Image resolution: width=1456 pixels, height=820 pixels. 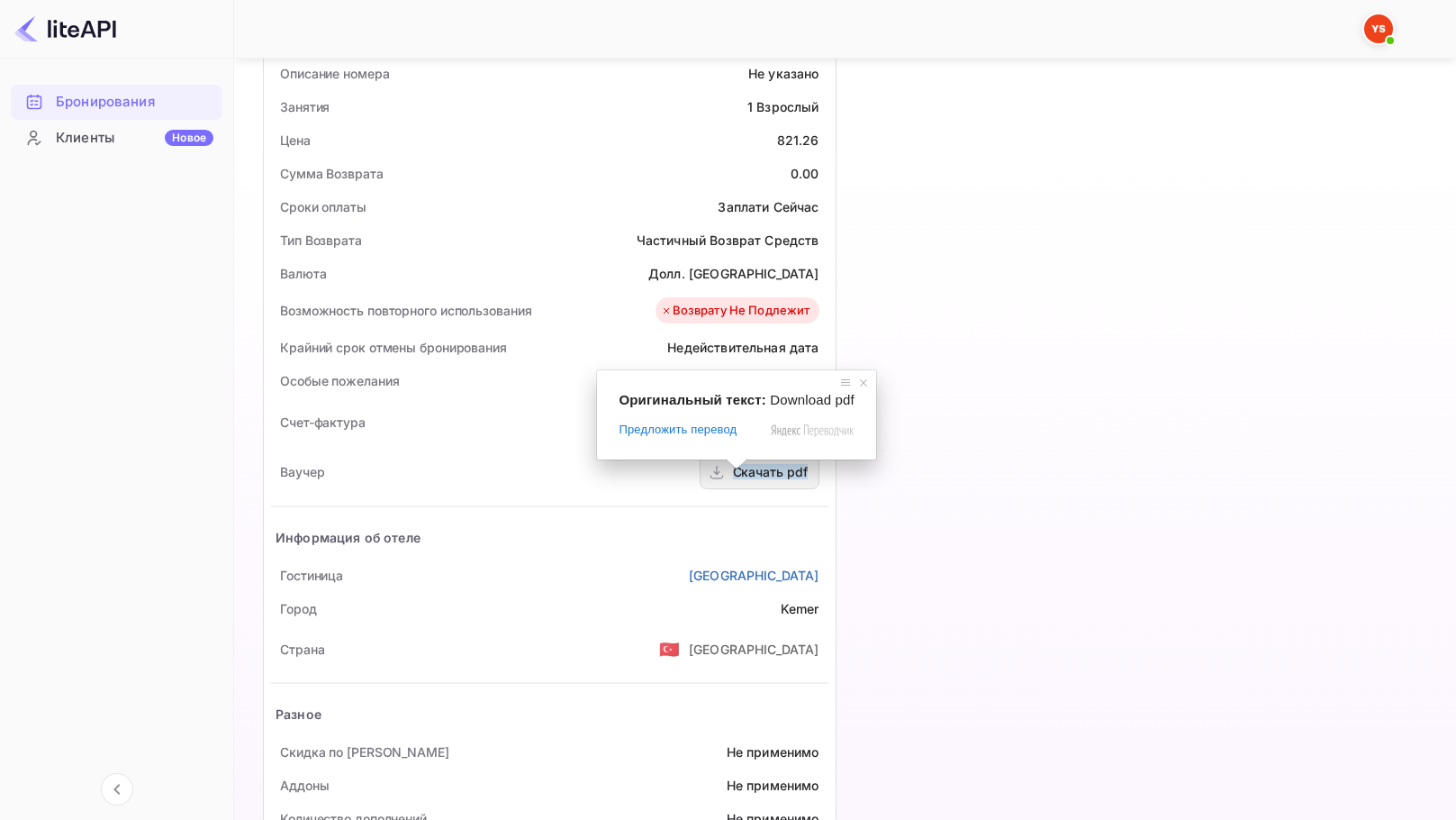 I want to click on ya-tr-span: Заплати Сейчас, so click(x=768, y=206).